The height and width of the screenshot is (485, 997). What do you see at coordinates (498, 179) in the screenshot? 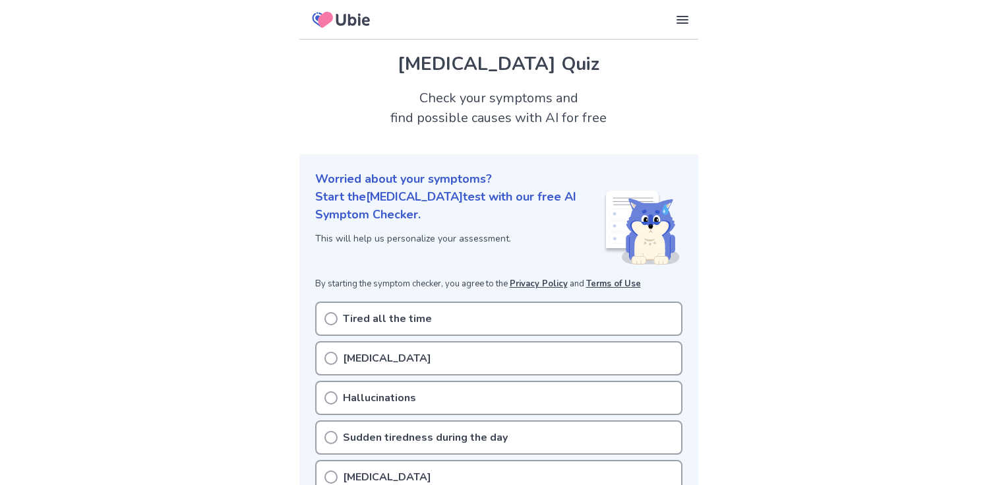
I see `p: Worried about your symptoms?` at bounding box center [498, 179].